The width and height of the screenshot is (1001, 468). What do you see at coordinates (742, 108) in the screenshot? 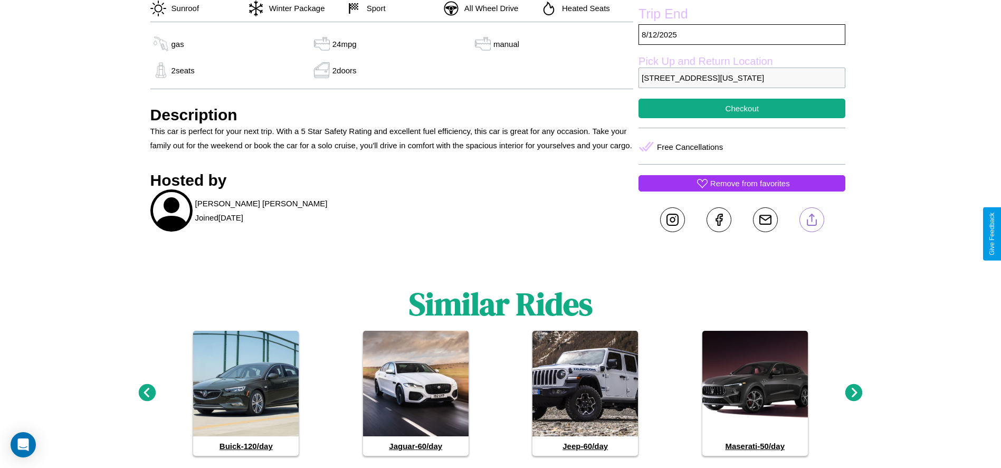
I see `button: Checkout` at bounding box center [742, 108].